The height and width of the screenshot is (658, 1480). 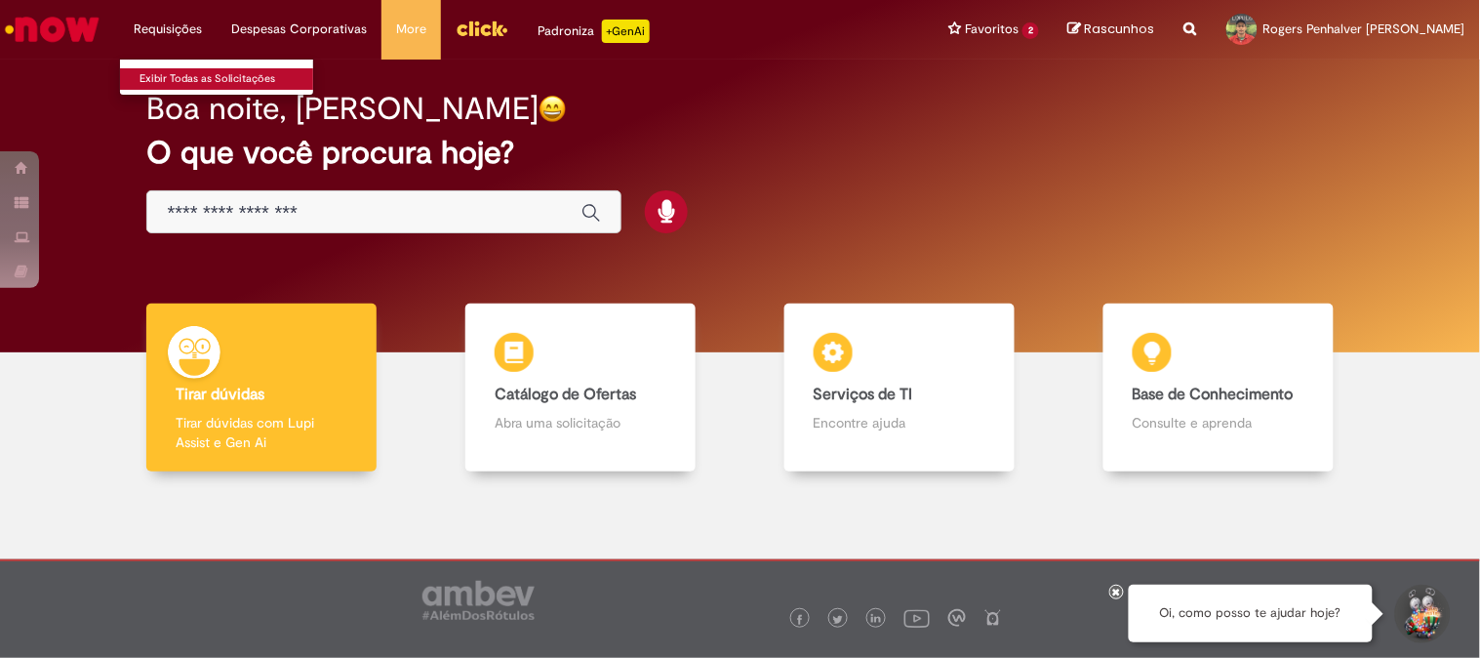 What do you see at coordinates (1251, 613) in the screenshot?
I see `div: Oi, como posso te ajudar hoje?` at bounding box center [1251, 613].